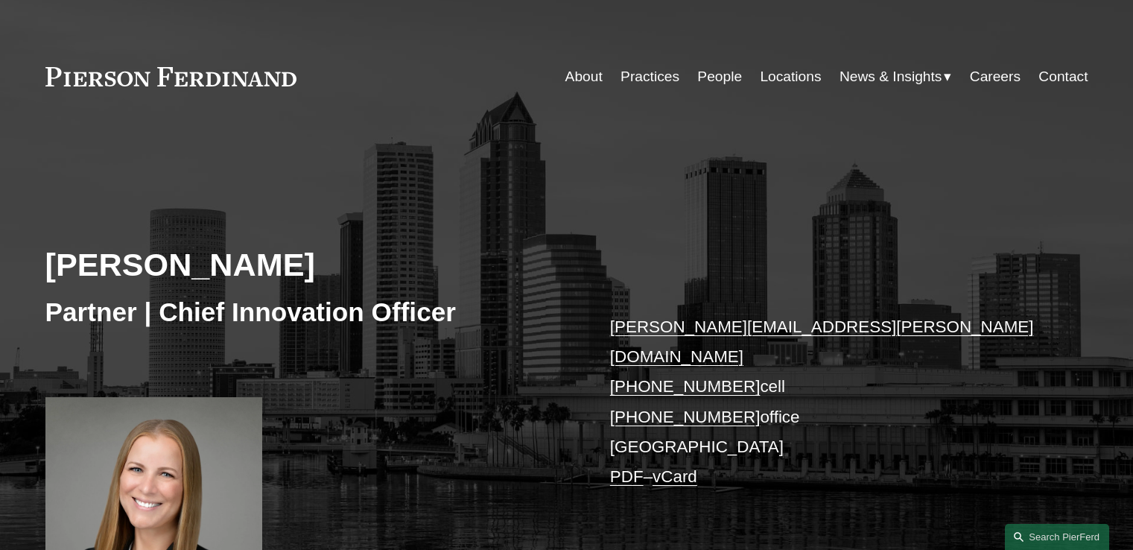 The width and height of the screenshot is (1133, 550). What do you see at coordinates (1063, 77) in the screenshot?
I see `a: Contact` at bounding box center [1063, 77].